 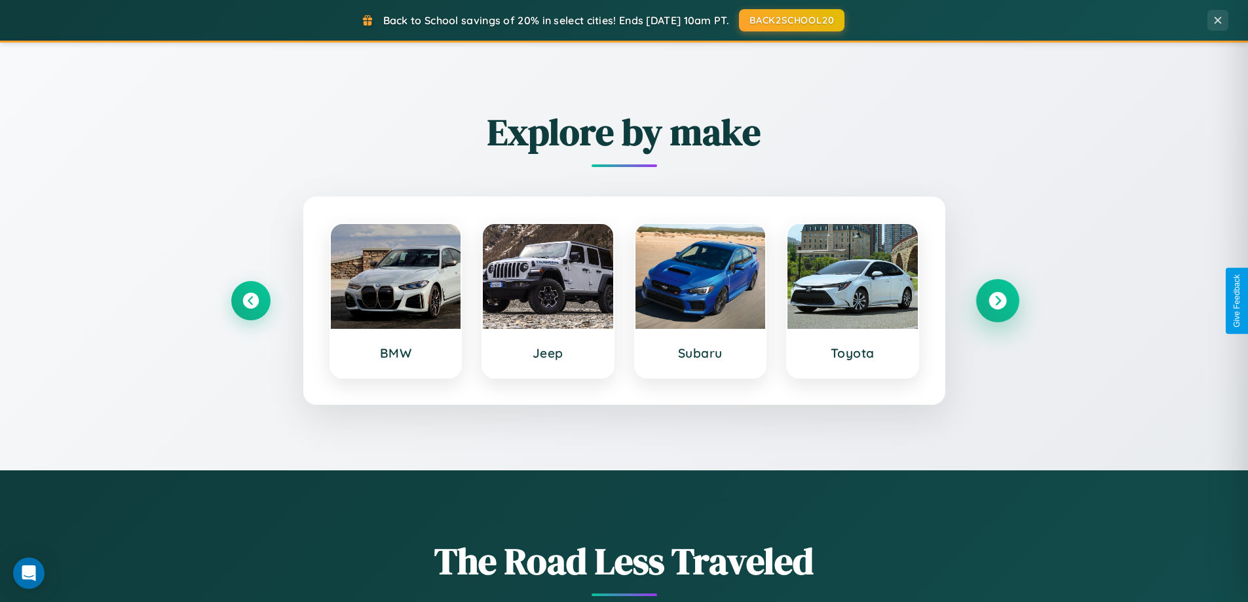 What do you see at coordinates (624, 132) in the screenshot?
I see `h2: Explore by make` at bounding box center [624, 132].